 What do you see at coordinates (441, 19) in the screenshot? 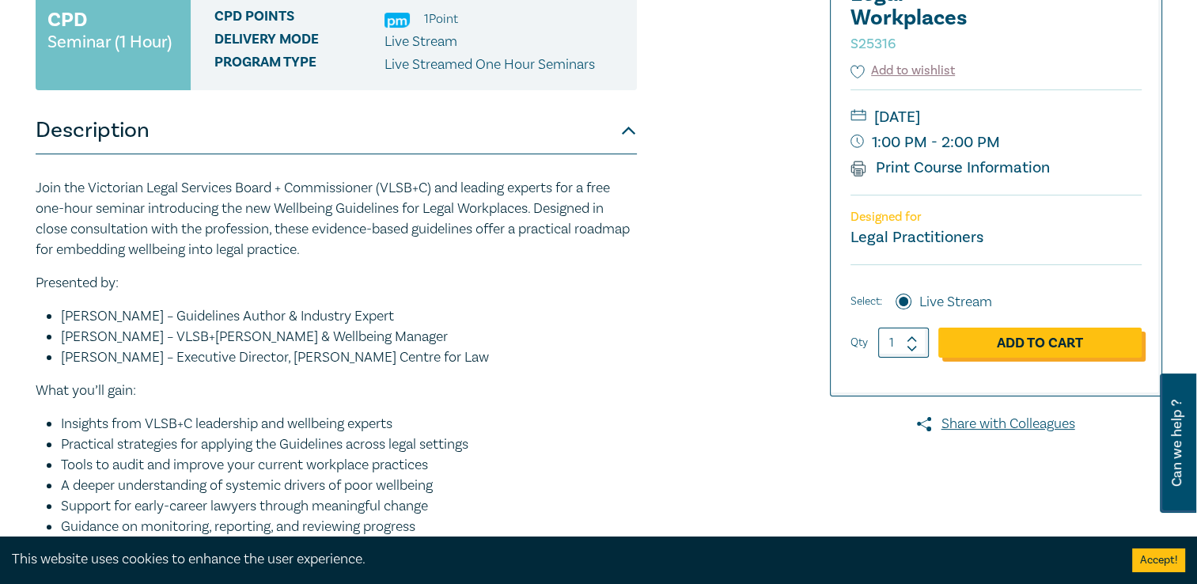
I see `li: 1 Point` at bounding box center [441, 19].